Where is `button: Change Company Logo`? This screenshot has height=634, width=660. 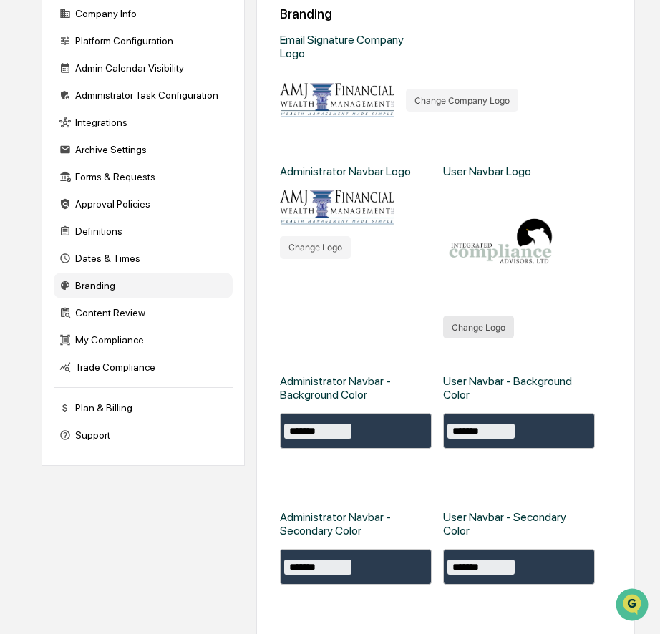
button: Change Company Logo is located at coordinates (461, 100).